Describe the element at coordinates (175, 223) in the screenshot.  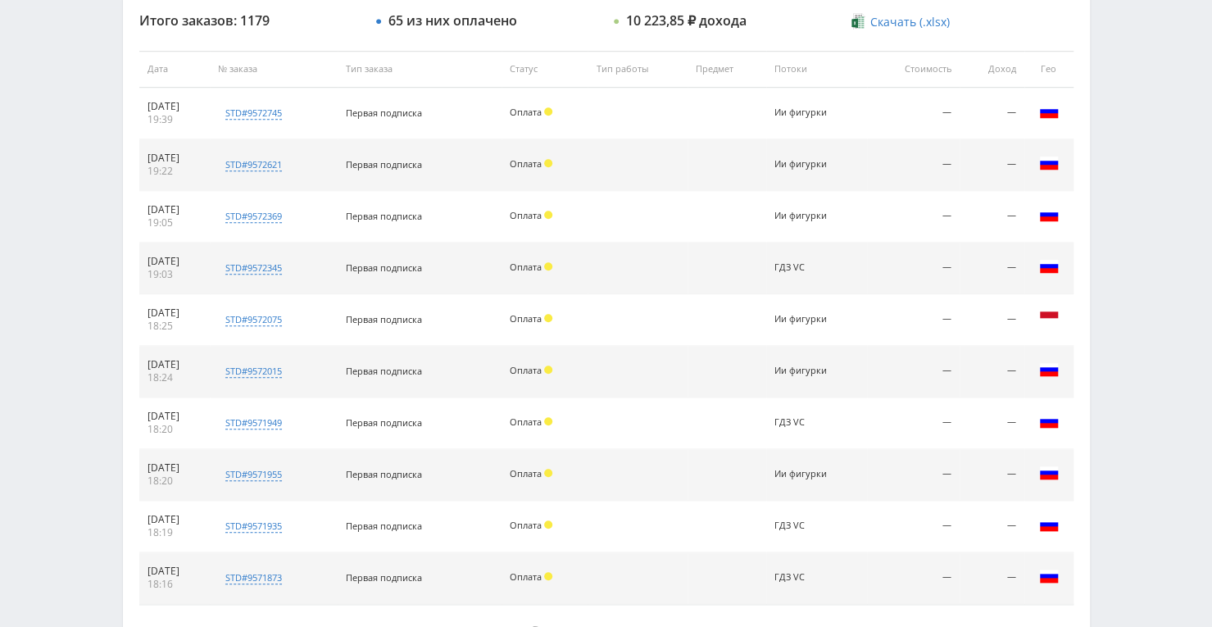
I see `div: 19:05` at that location.